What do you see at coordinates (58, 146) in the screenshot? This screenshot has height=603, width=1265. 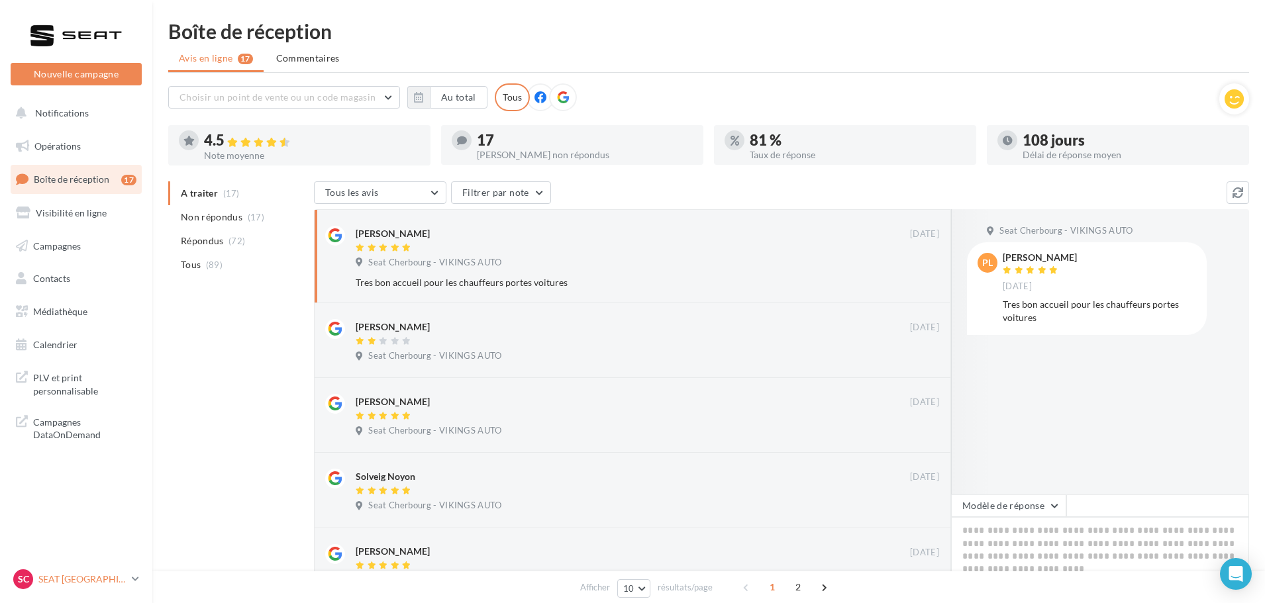 I see `span: Opérations` at bounding box center [58, 146].